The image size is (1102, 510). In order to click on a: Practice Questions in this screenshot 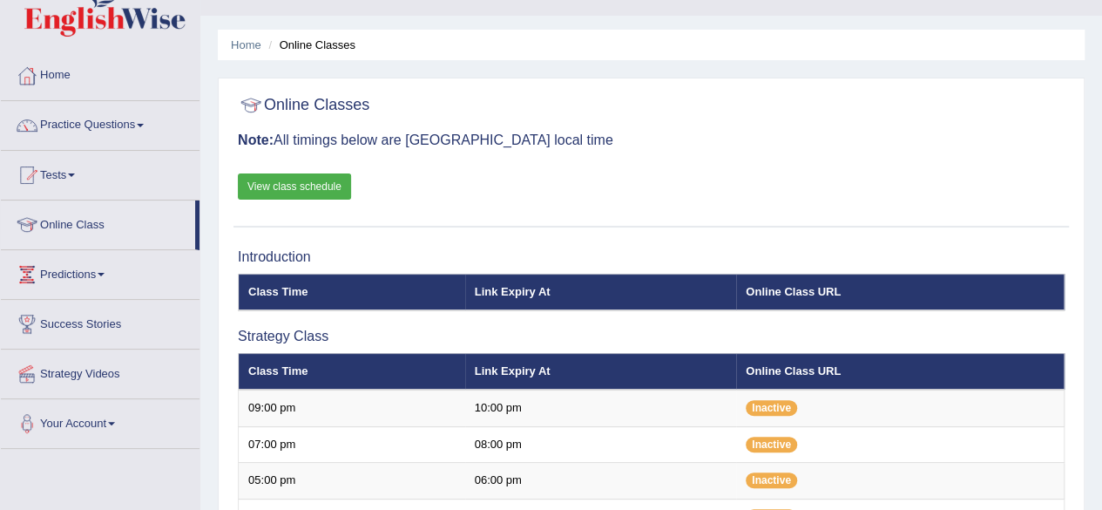, I will do `click(100, 123)`.